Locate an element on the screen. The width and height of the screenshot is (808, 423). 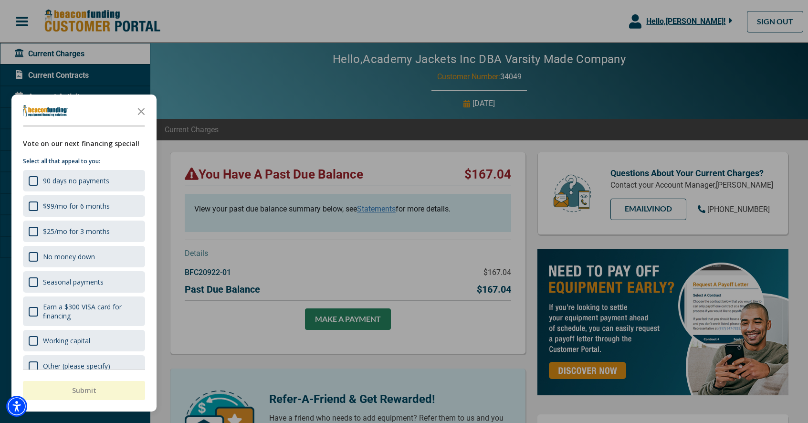
button: Close the survey is located at coordinates (141, 111).